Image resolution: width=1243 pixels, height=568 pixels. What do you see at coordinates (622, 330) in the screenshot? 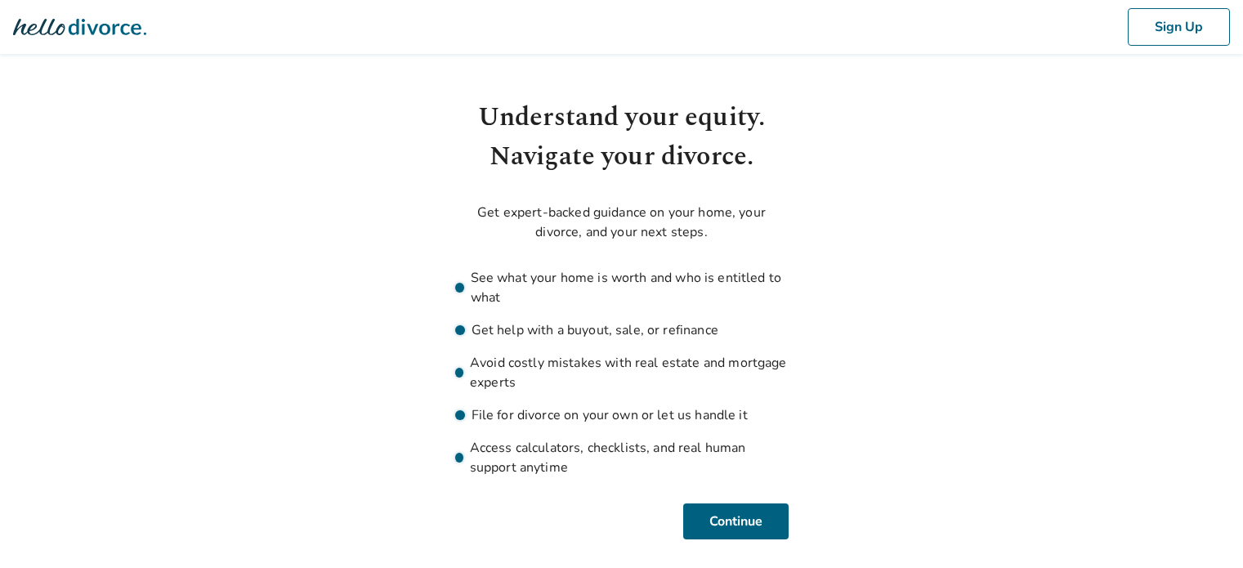
I see `li: Get help with a buyout, sale, or refinance` at bounding box center [622, 330].